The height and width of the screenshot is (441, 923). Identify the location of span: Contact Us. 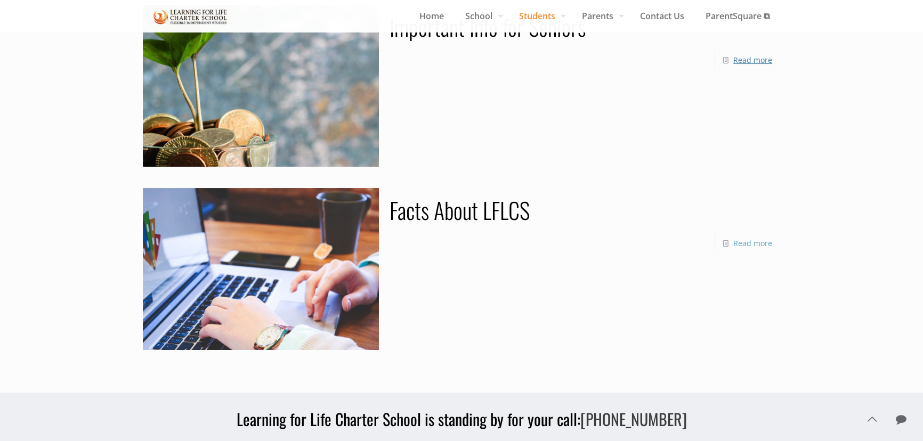
(662, 16).